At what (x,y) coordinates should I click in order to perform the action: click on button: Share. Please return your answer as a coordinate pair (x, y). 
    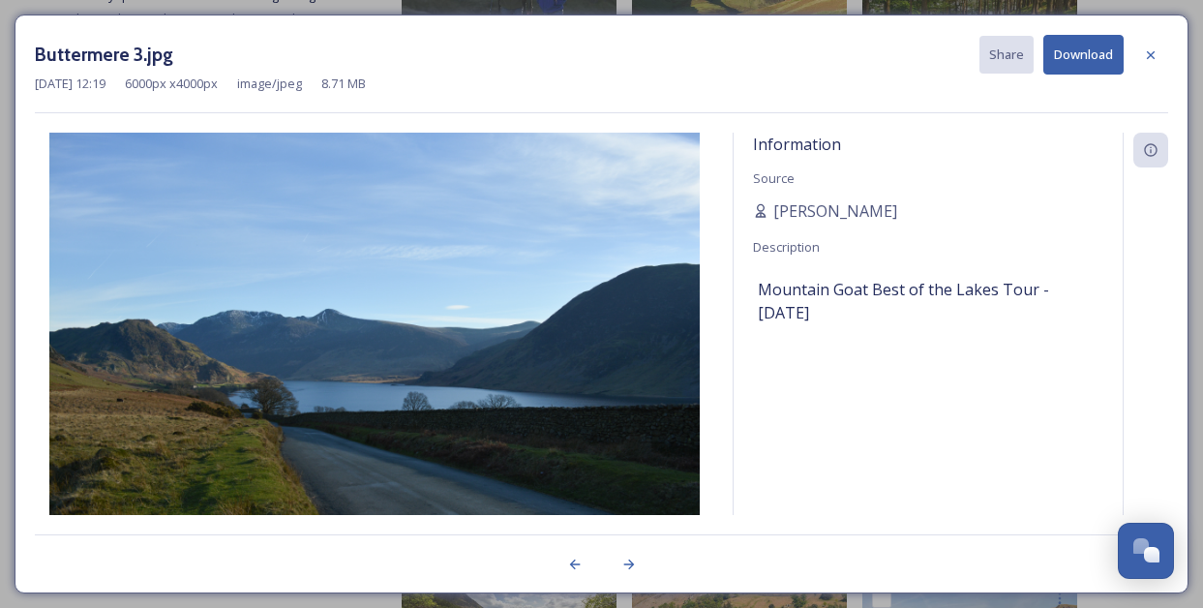
    Looking at the image, I should click on (1006, 54).